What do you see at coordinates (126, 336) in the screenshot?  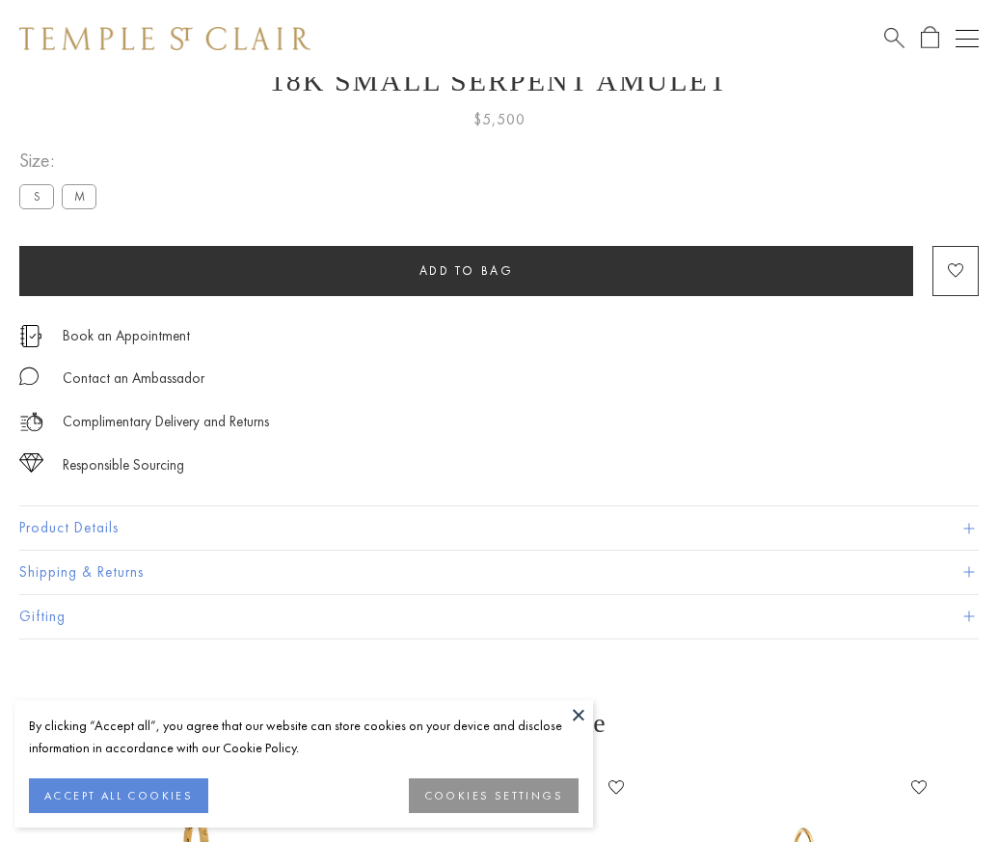 I see `a: Book an Appointment` at bounding box center [126, 336].